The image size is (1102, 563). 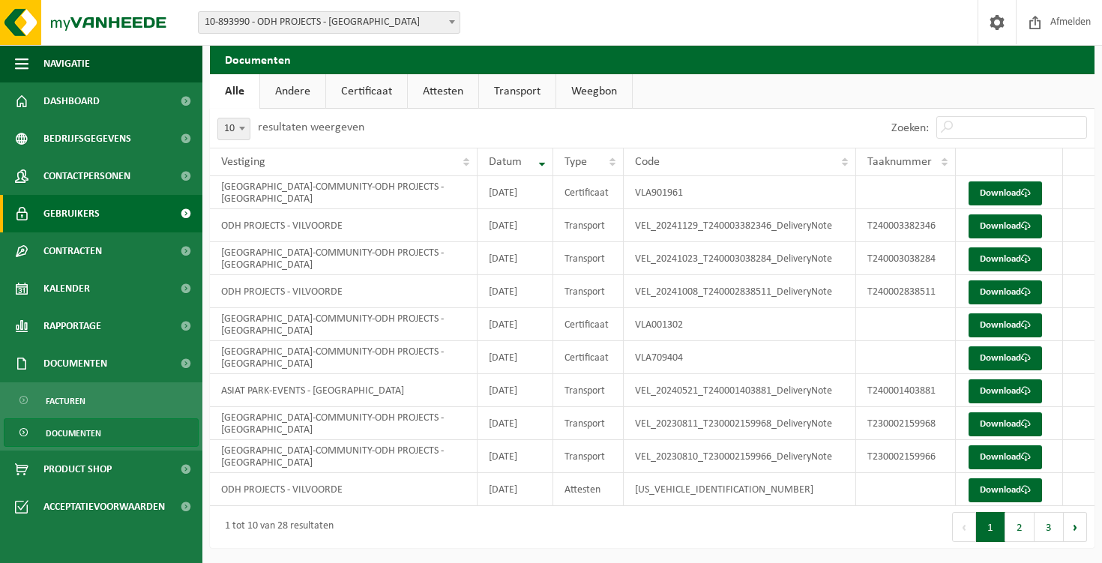 I want to click on td: T230002159966, so click(x=906, y=457).